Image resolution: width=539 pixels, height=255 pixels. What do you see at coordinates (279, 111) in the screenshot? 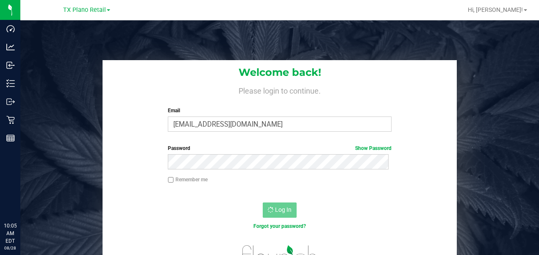
I see `label: Email` at bounding box center [279, 111].